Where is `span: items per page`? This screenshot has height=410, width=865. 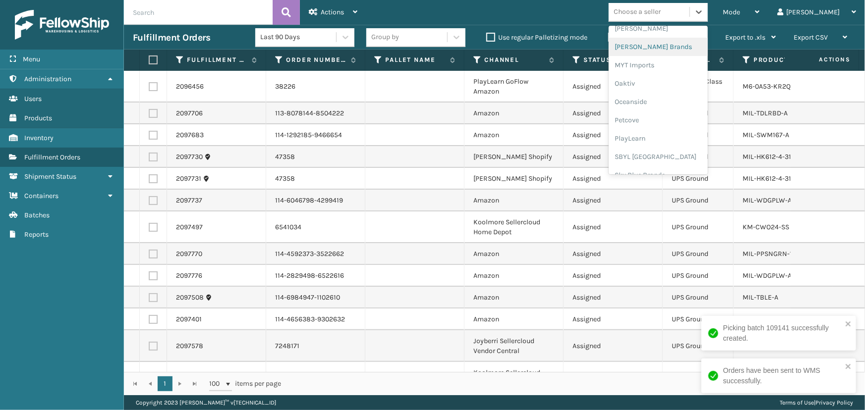
span: items per page is located at coordinates (245, 384).